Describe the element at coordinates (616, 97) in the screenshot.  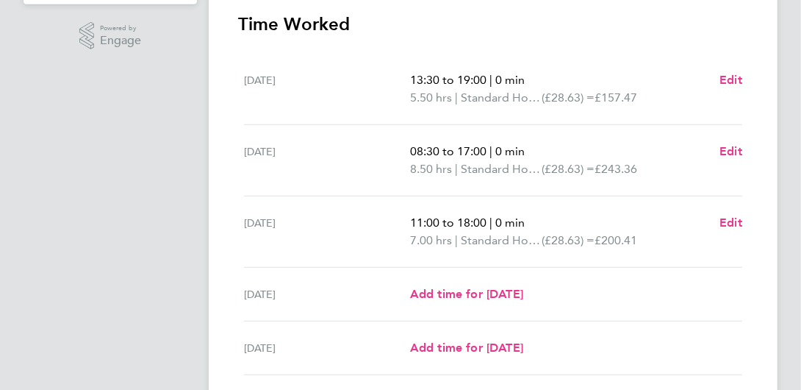
I see `span: £157.47` at that location.